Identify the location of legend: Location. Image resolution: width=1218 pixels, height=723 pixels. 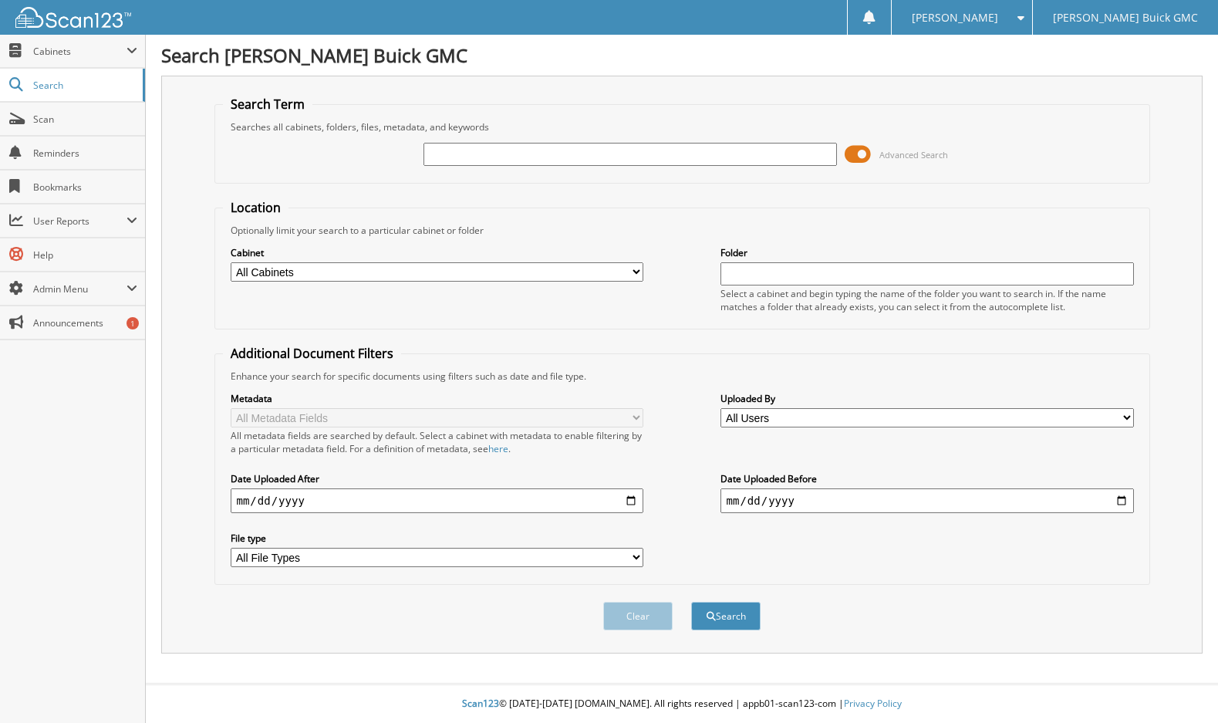
(255, 208).